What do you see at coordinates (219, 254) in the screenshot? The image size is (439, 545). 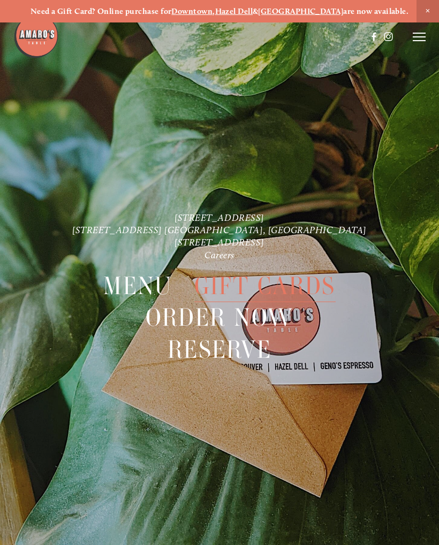 I see `a: Careers` at bounding box center [219, 254].